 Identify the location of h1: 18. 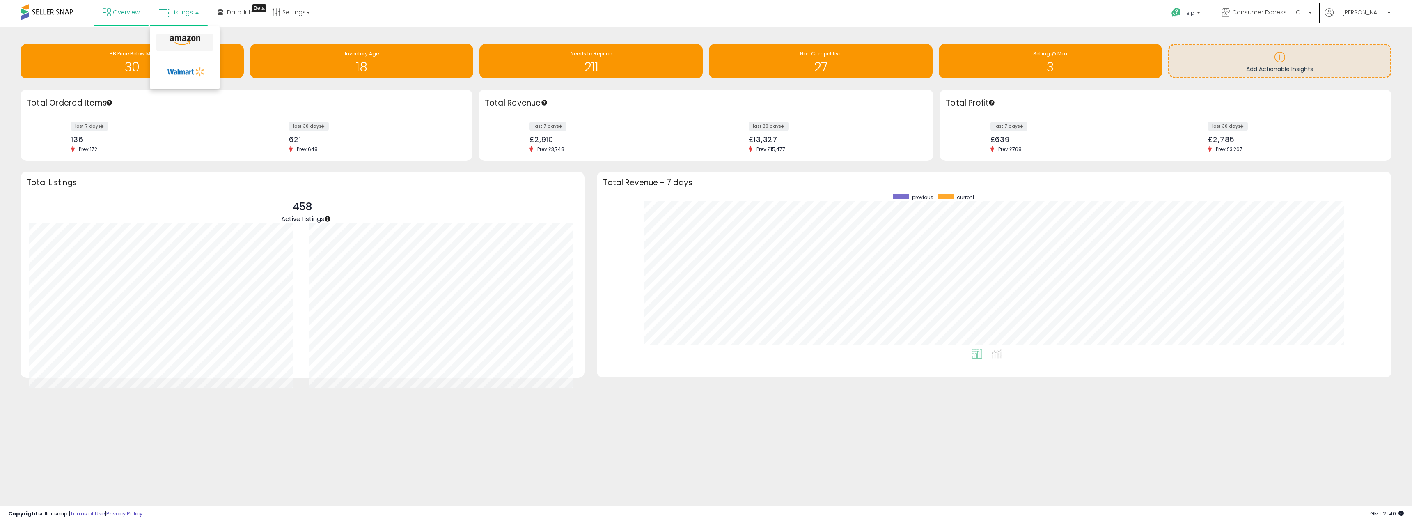
(362, 67).